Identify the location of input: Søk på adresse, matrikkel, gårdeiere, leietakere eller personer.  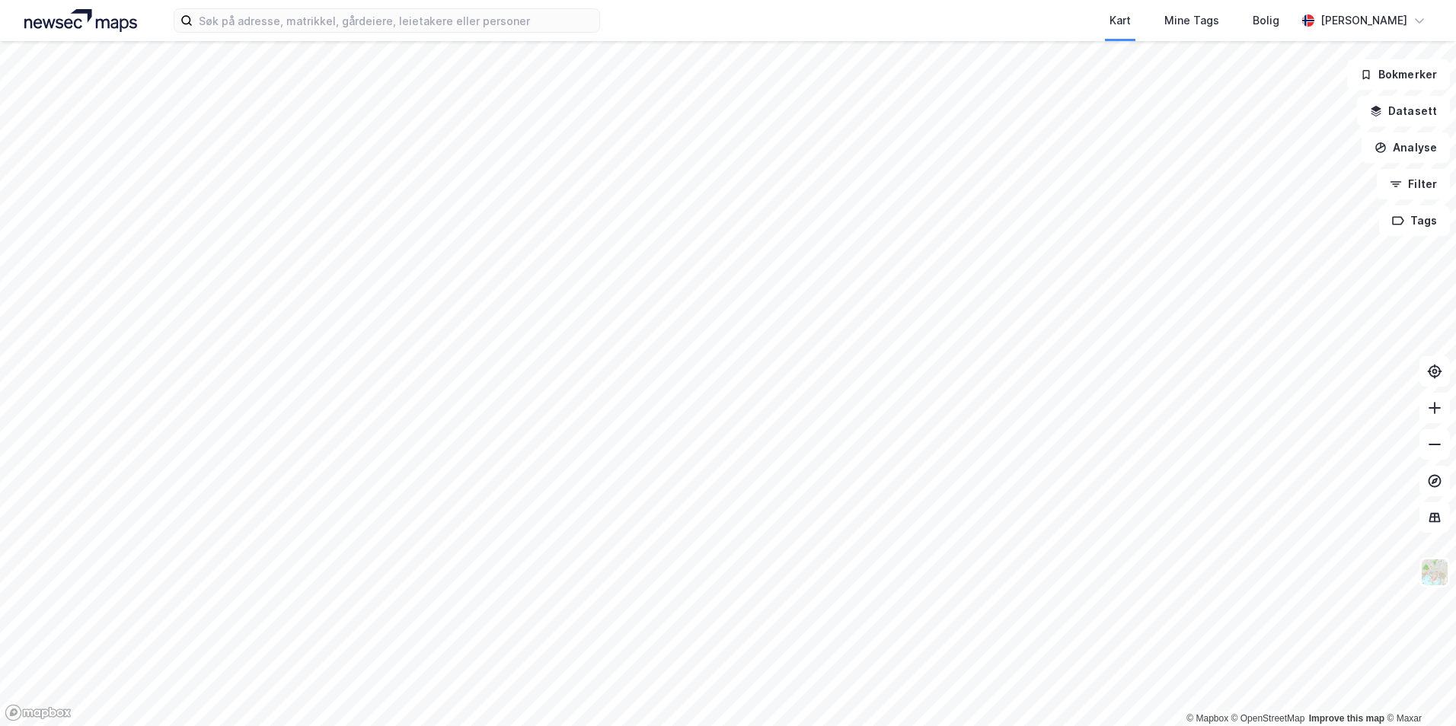
(396, 21).